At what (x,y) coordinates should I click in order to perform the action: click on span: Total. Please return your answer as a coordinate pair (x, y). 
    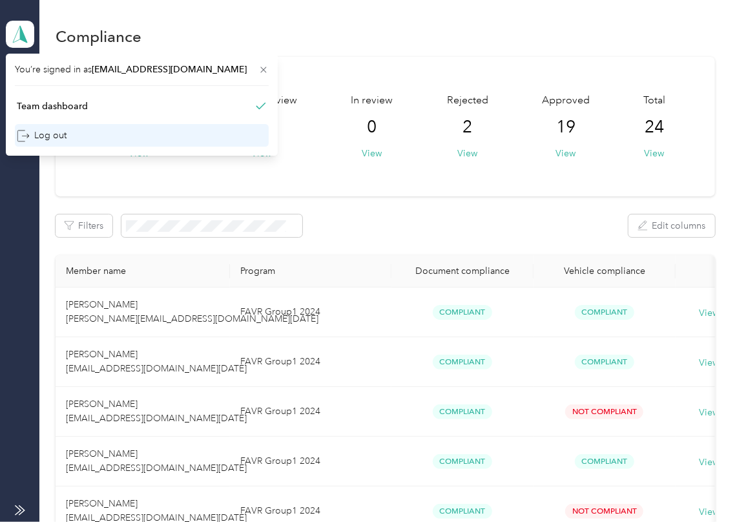
    Looking at the image, I should click on (654, 101).